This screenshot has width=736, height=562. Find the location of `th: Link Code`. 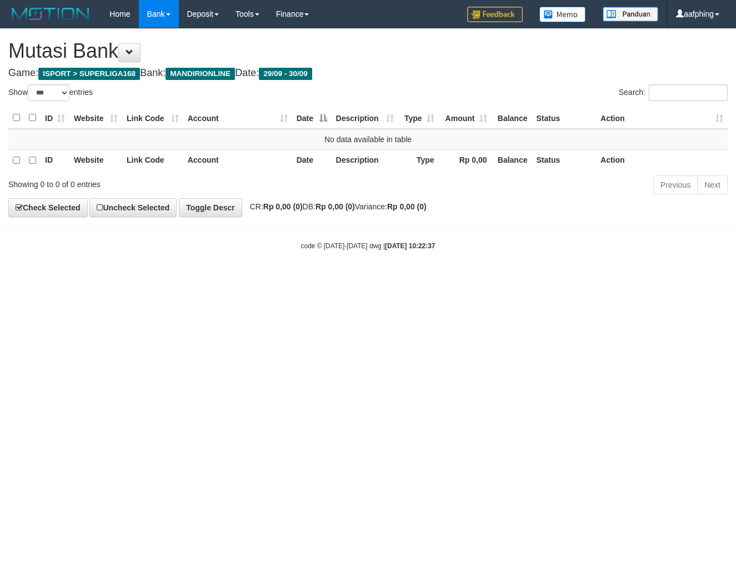

th: Link Code is located at coordinates (153, 160).